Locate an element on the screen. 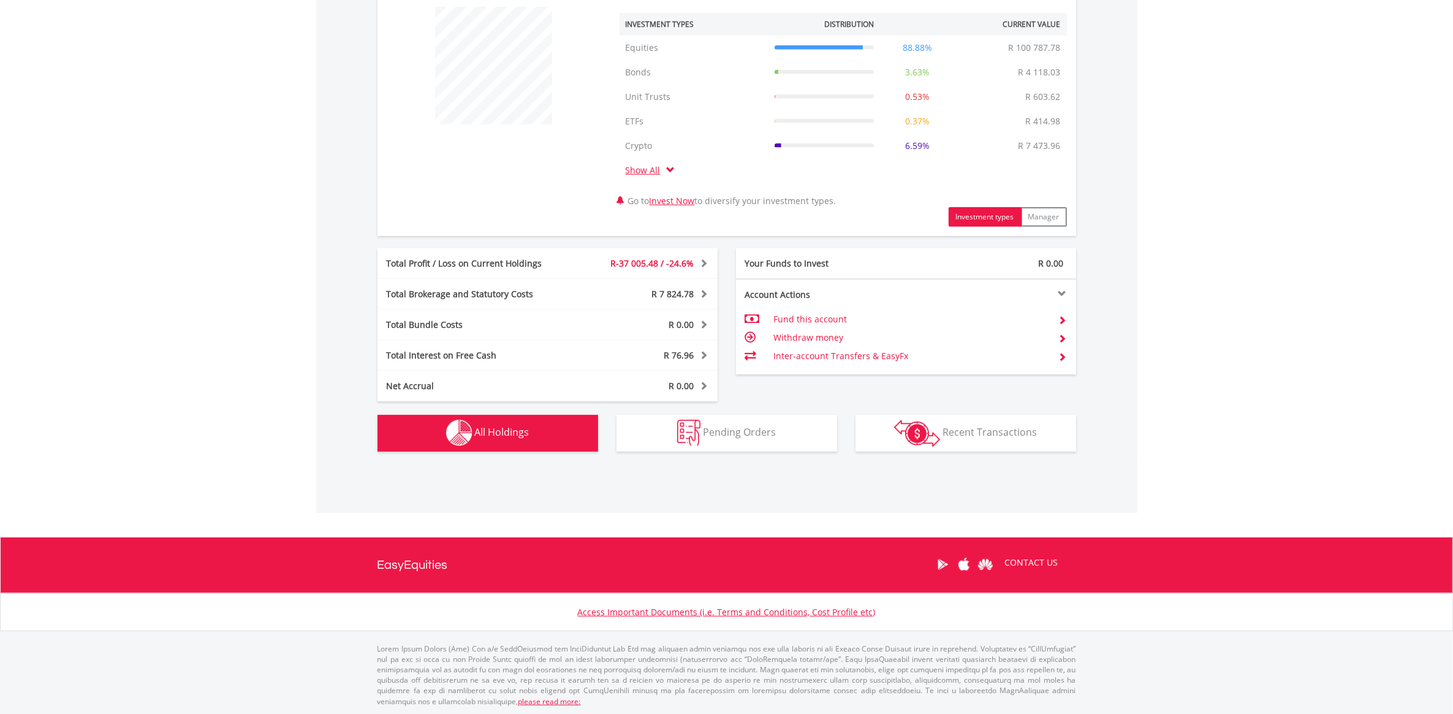  div: Distribution is located at coordinates (849, 24).